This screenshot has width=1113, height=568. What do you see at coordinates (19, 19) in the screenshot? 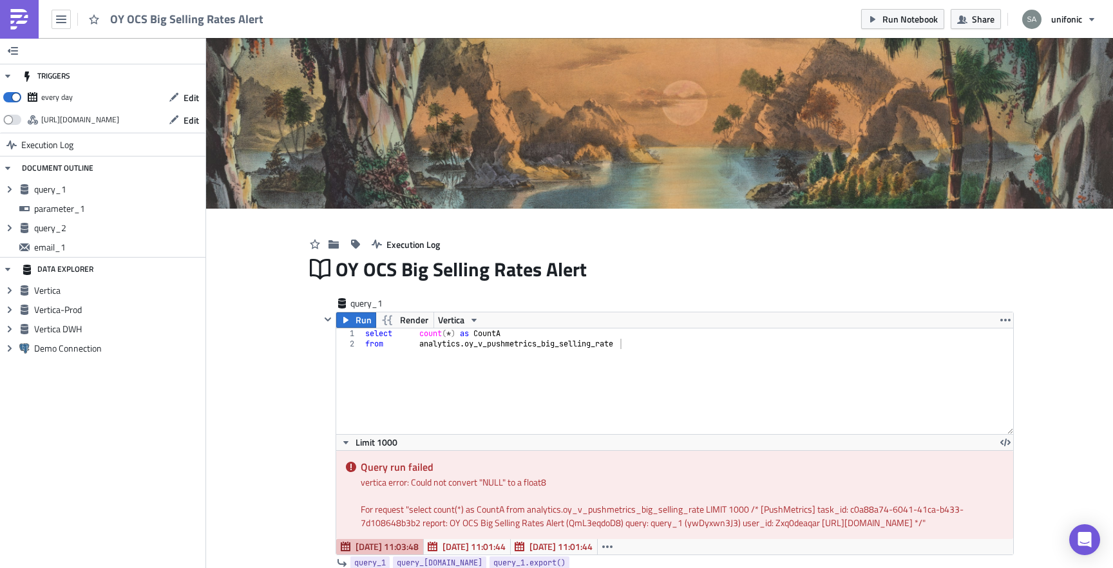
I see `img: PushMetrics` at bounding box center [19, 19].